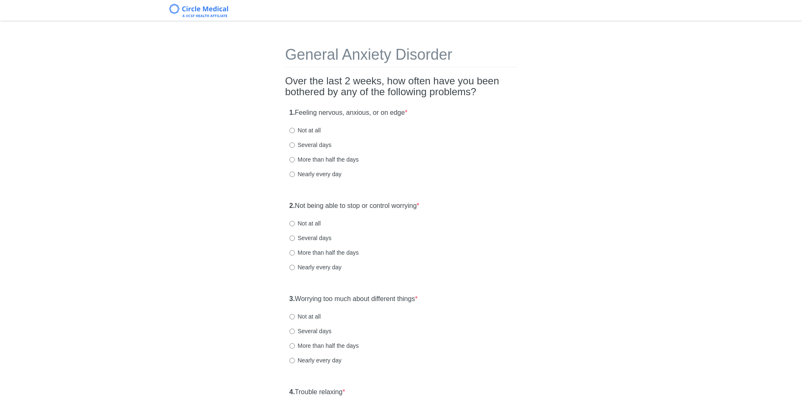 The image size is (802, 400). What do you see at coordinates (401, 87) in the screenshot?
I see `h2: Over the last 2 weeks, how often have you been bothered by any of the following problems?` at bounding box center [401, 87].